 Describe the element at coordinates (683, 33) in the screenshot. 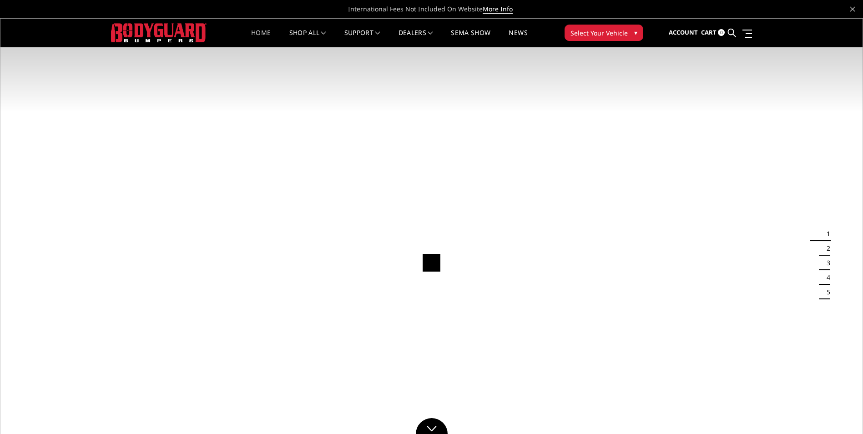

I see `a: Account` at that location.